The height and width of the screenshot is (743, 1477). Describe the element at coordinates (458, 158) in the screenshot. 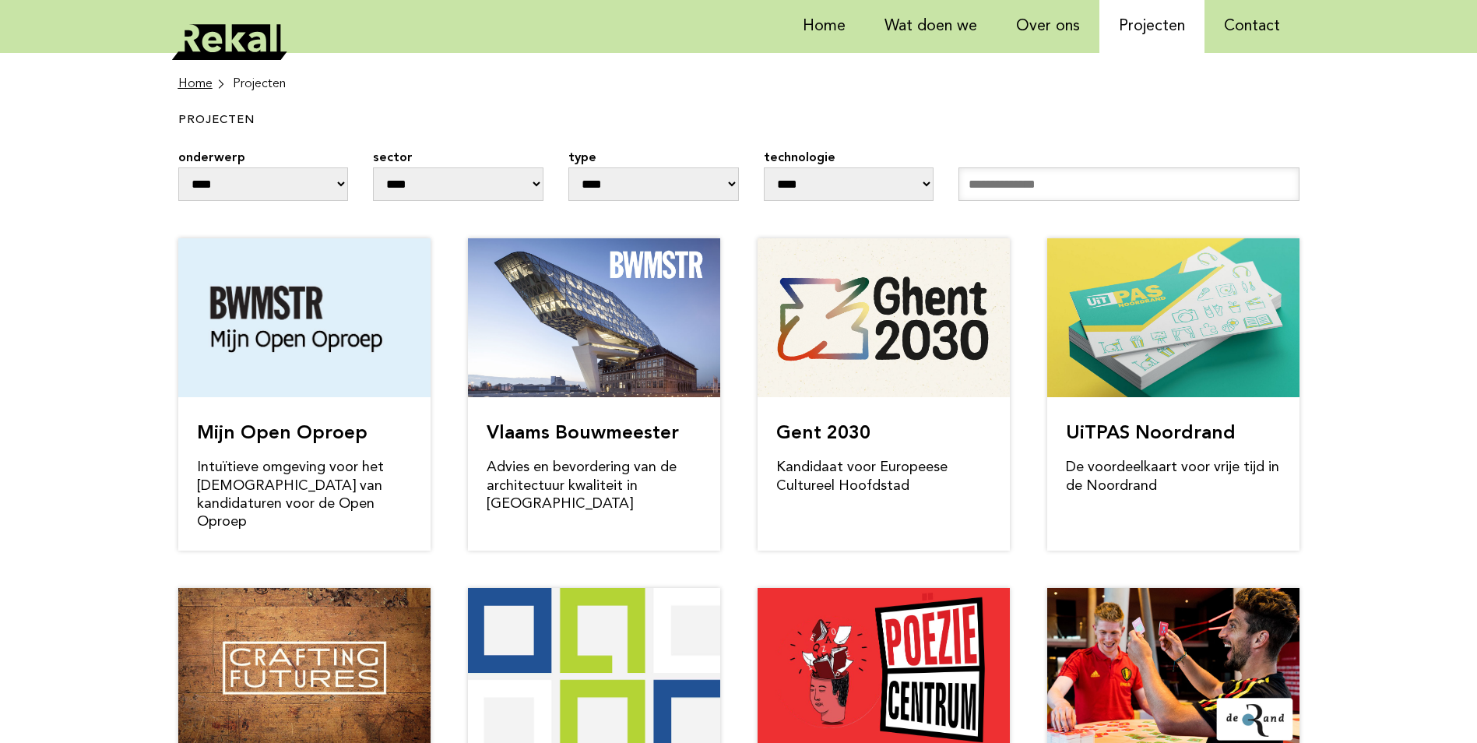

I see `label: sector` at that location.